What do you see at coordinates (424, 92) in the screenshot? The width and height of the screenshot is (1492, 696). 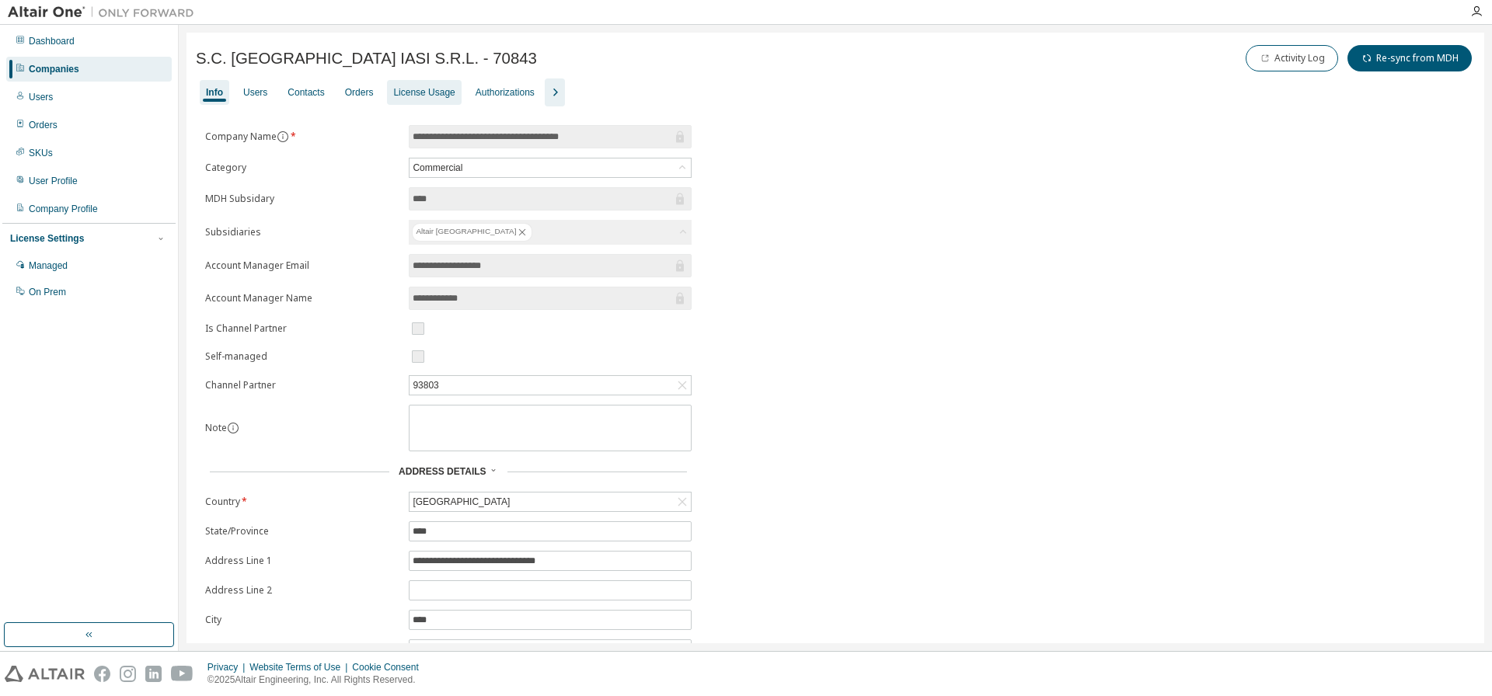 I see `div: License Usage` at bounding box center [424, 92].